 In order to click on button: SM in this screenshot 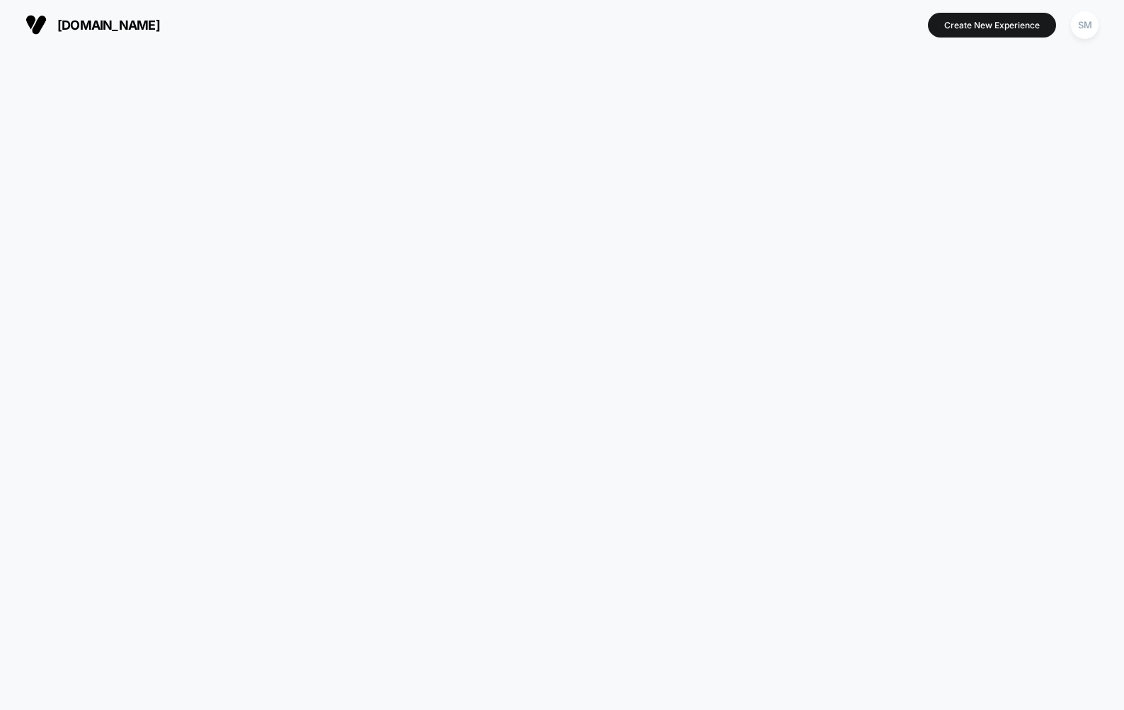, I will do `click(1085, 25)`.